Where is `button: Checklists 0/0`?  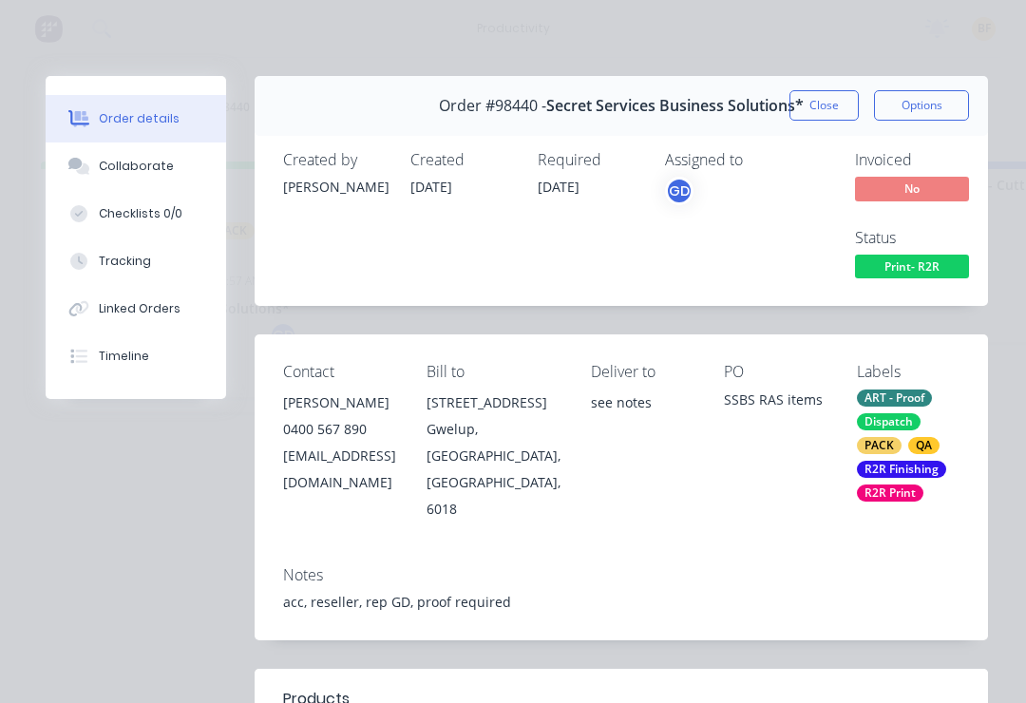
button: Checklists 0/0 is located at coordinates (136, 214).